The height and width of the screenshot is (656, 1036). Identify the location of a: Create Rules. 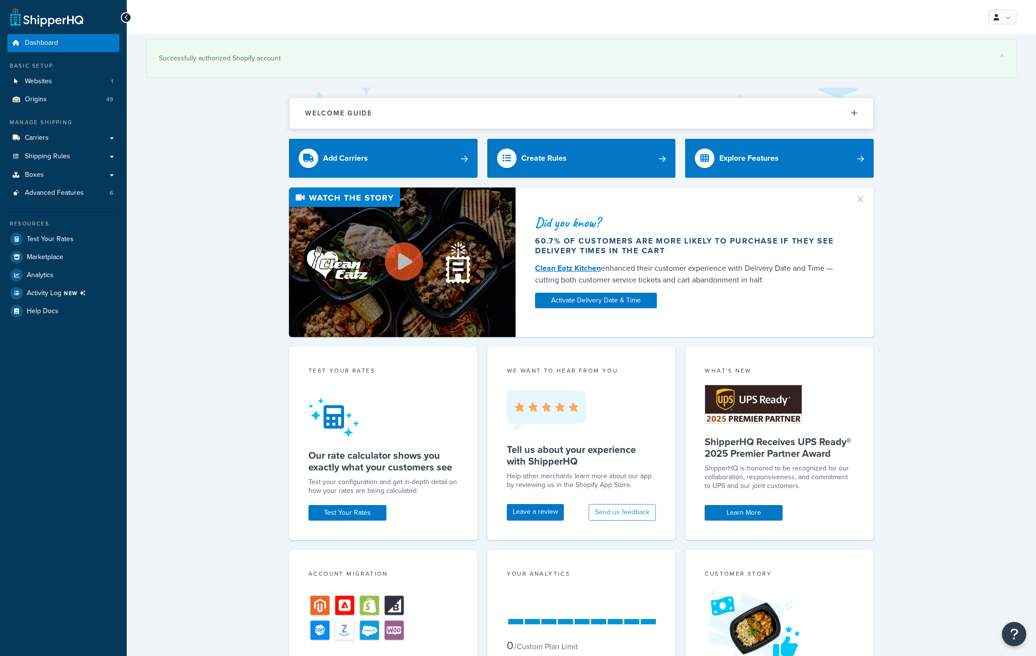
(581, 158).